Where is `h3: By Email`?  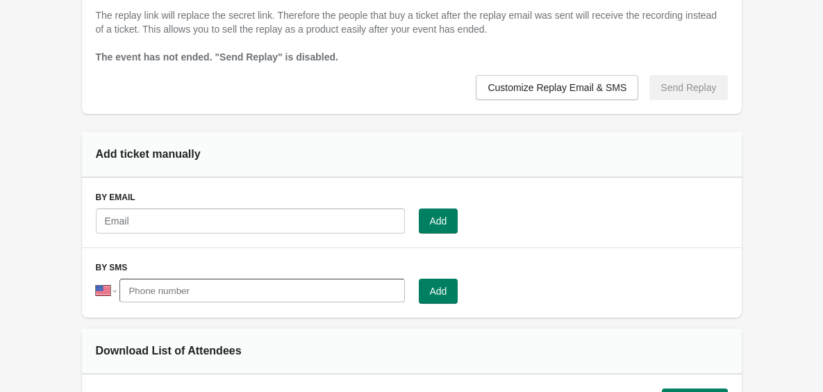
h3: By Email is located at coordinates (412, 197).